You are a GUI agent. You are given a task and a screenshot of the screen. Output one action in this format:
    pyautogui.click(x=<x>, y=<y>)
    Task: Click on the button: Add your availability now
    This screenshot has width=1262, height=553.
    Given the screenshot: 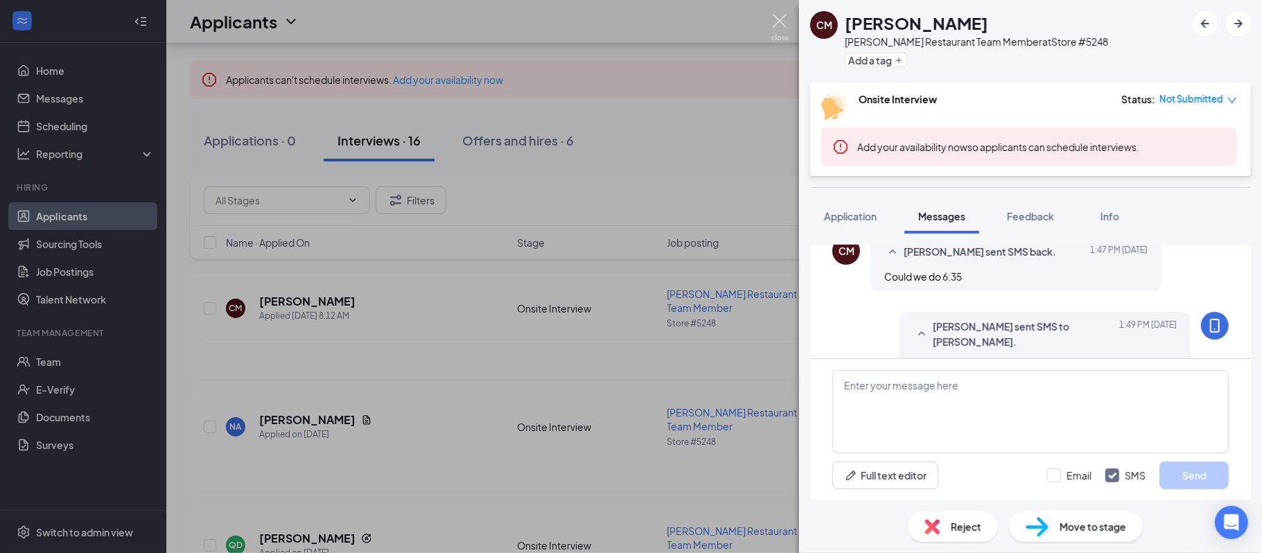 What is the action you would take?
    pyautogui.click(x=912, y=147)
    